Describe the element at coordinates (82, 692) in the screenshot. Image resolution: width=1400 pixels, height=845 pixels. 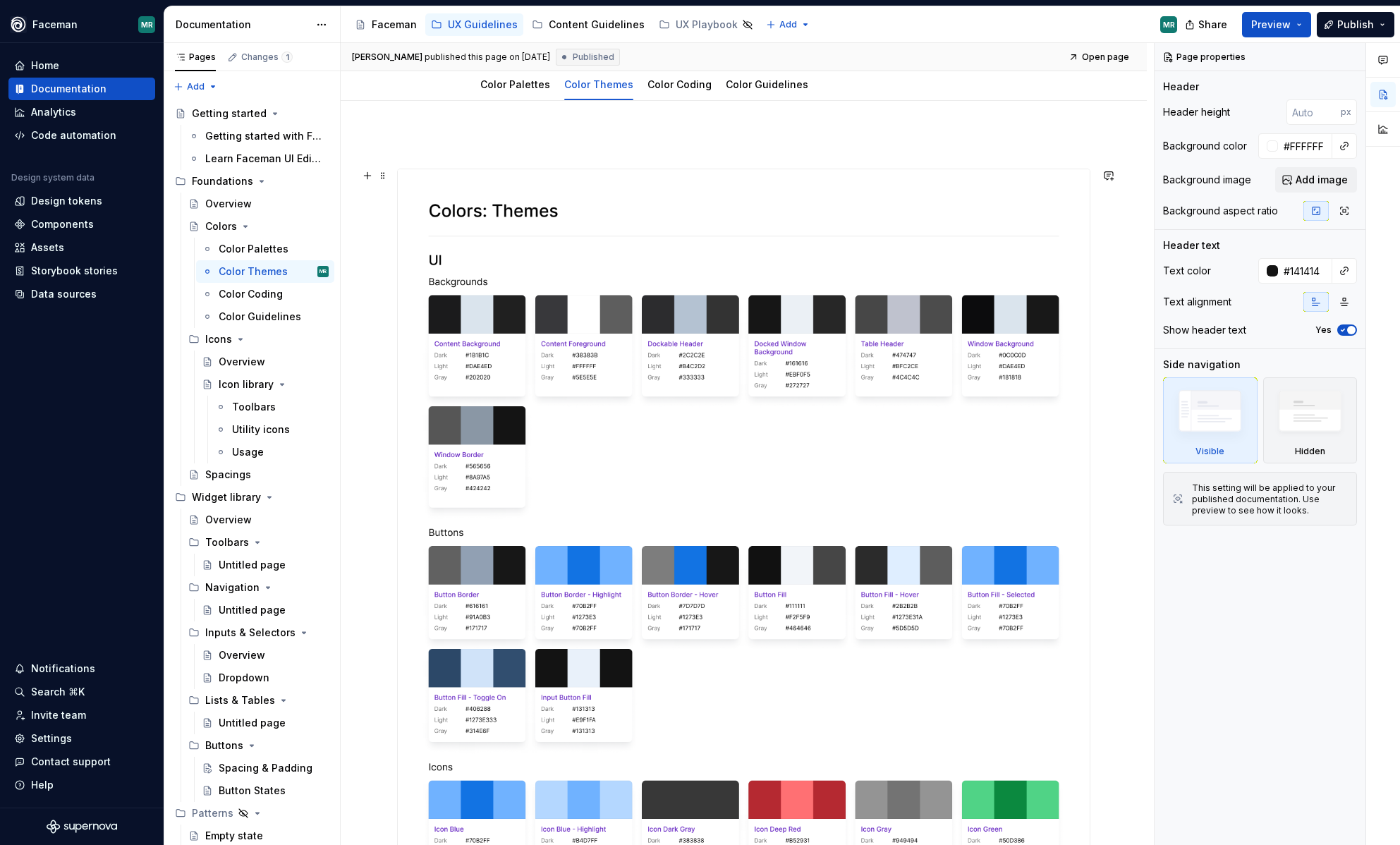
I see `button: Search ⌘K` at that location.